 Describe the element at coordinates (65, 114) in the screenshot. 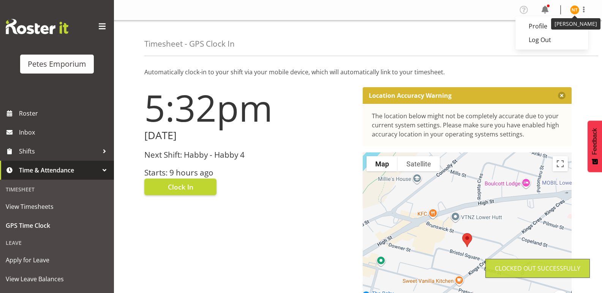

I see `span: Roster` at that location.